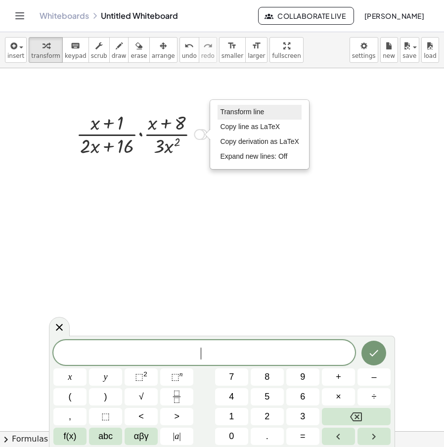  Describe the element at coordinates (106, 377) in the screenshot. I see `span: y` at that location.